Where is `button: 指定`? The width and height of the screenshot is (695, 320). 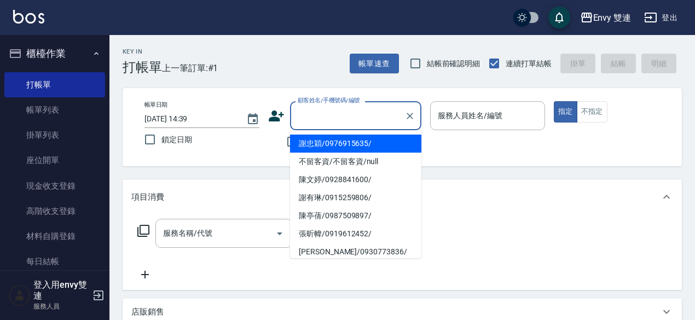
button: 指定 is located at coordinates (565, 112).